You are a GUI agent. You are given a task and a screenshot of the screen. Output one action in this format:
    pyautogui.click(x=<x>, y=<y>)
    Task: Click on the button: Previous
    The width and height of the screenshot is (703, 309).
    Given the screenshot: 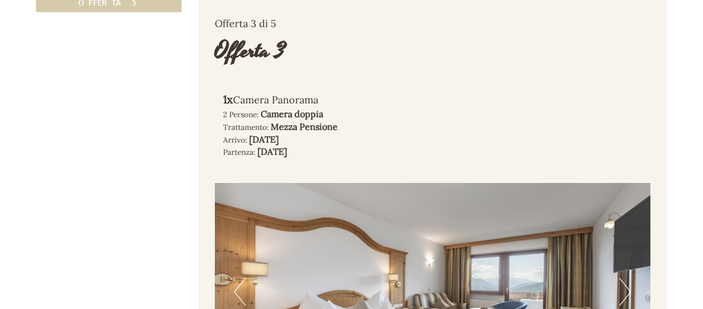 What is the action you would take?
    pyautogui.click(x=240, y=292)
    